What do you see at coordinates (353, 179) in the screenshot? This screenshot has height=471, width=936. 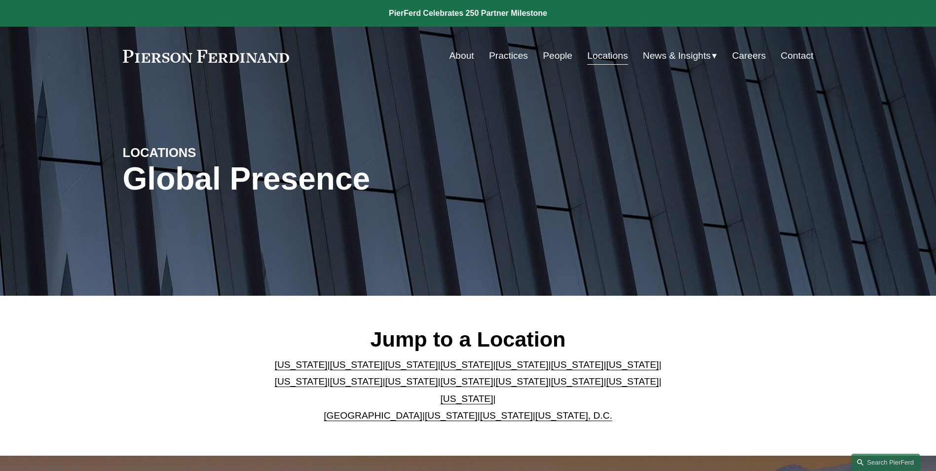 I see `h1: Global Presence` at bounding box center [353, 179].